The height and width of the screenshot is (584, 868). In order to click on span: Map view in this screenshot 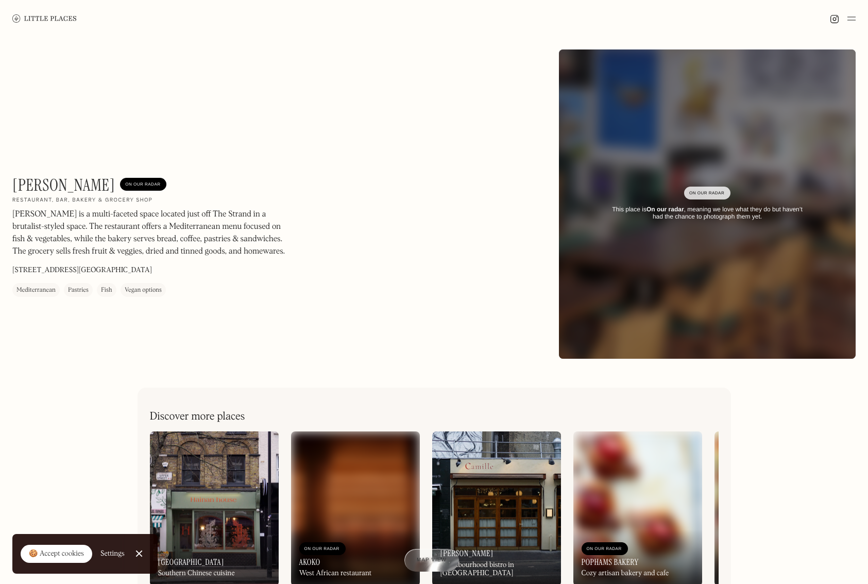, I will do `click(432, 560)`.